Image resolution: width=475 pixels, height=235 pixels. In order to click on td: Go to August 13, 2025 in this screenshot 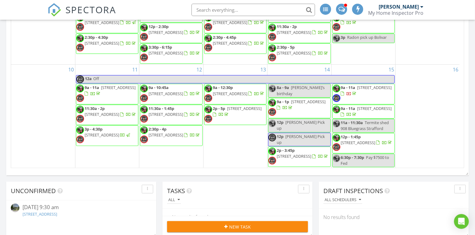, I will do `click(235, 116)`.